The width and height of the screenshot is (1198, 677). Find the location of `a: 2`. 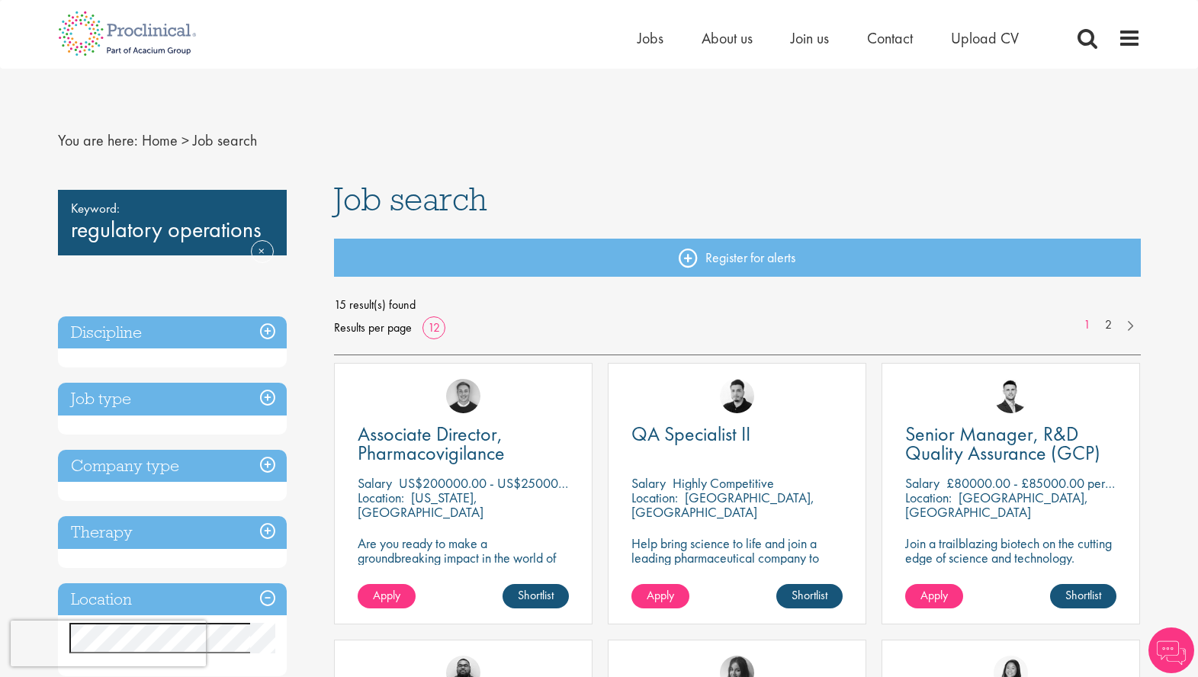

a: 2 is located at coordinates (1108, 325).